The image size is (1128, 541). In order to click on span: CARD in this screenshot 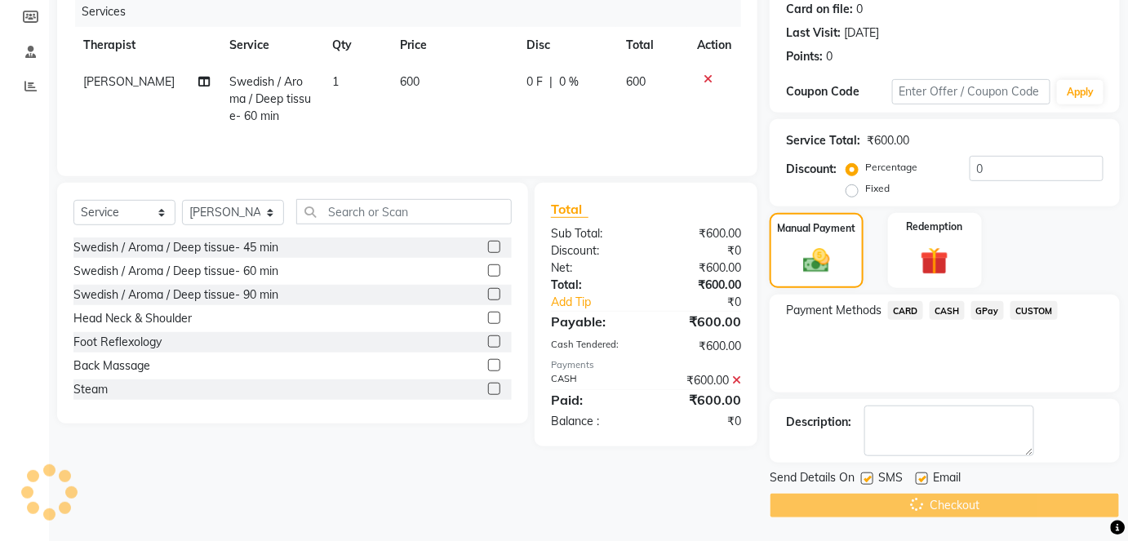, I will do `click(905, 310)`.